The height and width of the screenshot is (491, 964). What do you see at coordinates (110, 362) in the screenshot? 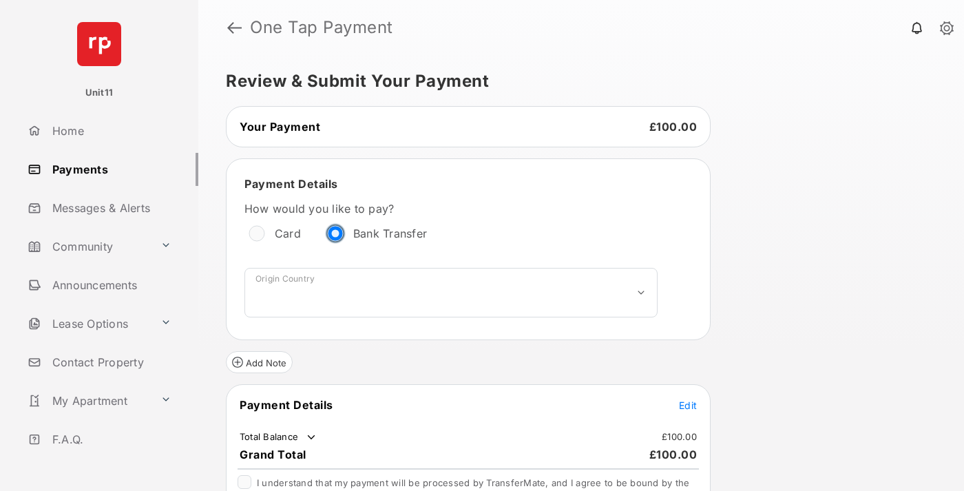
I see `a: Contact Property` at bounding box center [110, 362].